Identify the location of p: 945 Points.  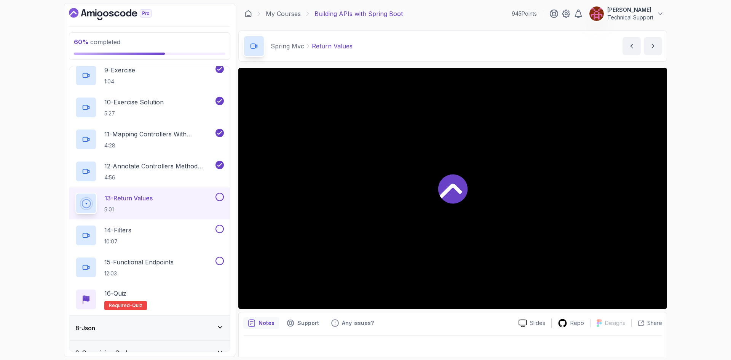
(524, 14).